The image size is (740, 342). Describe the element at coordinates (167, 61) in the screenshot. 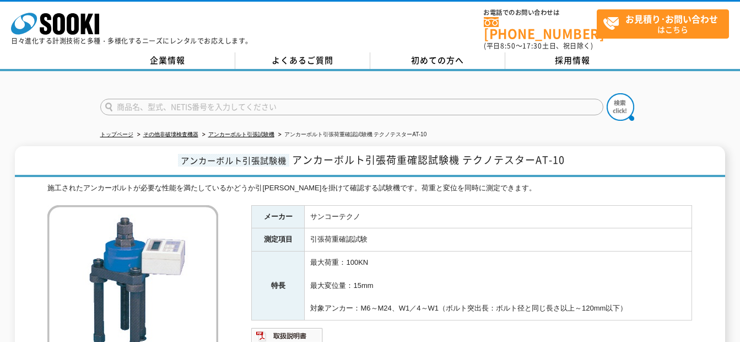

I see `a: 企業情報` at that location.